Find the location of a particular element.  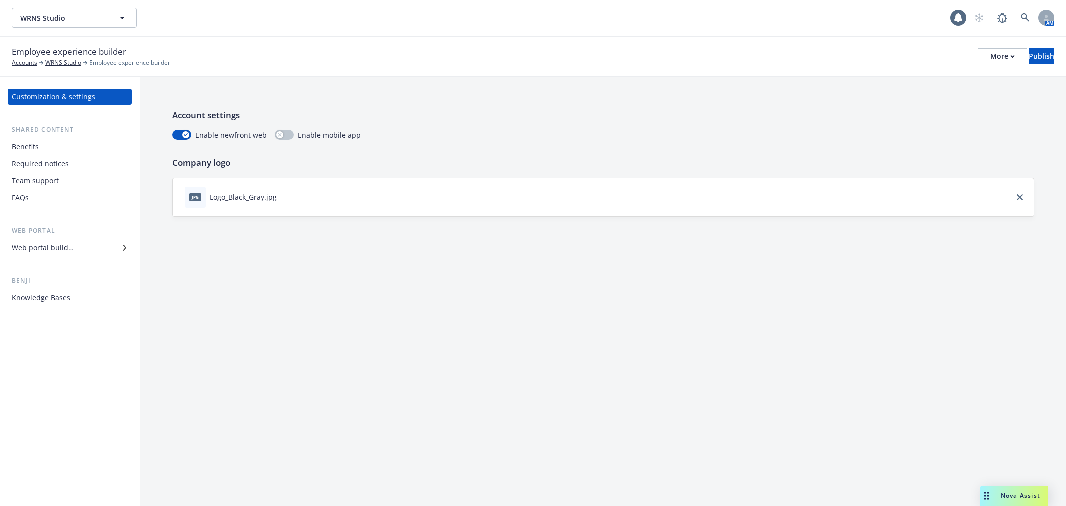

div: Team support is located at coordinates (35, 181).